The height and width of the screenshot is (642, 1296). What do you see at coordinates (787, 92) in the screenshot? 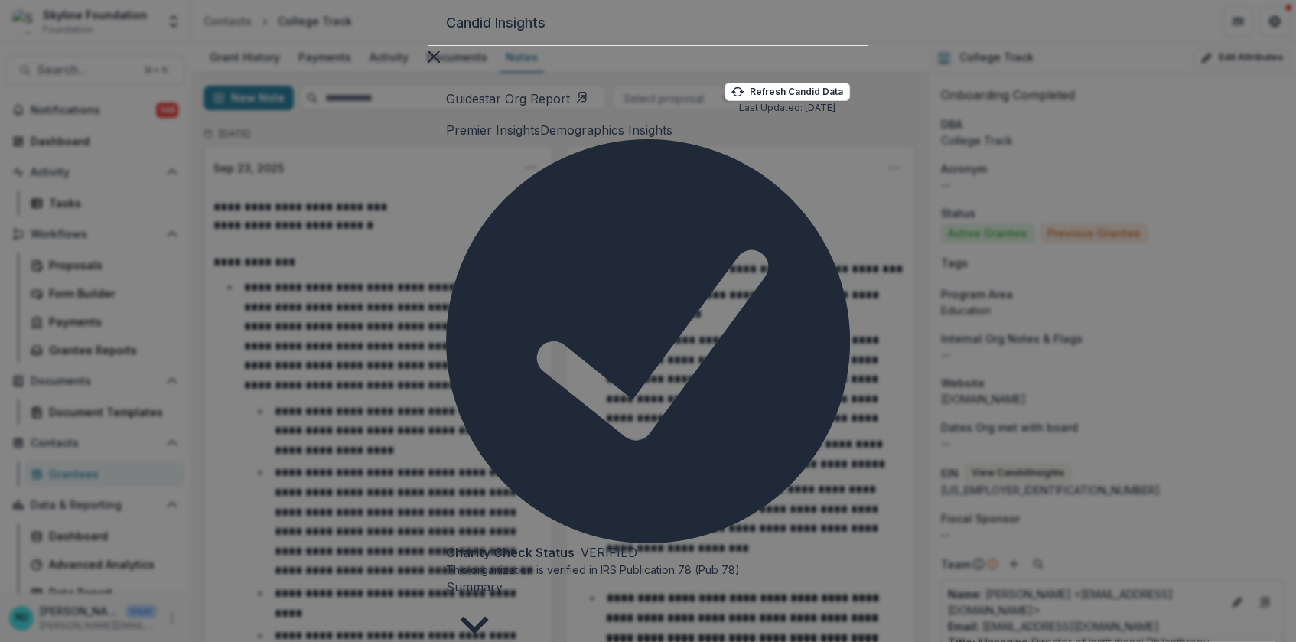
I see `button: Refresh Candid Data` at bounding box center [787, 92].